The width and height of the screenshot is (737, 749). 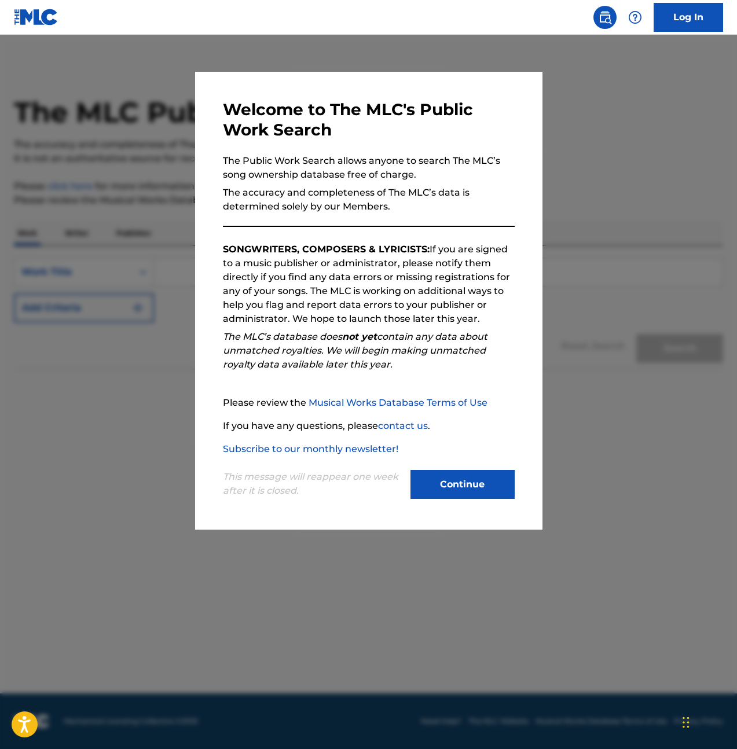 What do you see at coordinates (463, 485) in the screenshot?
I see `button: Continue` at bounding box center [463, 485].